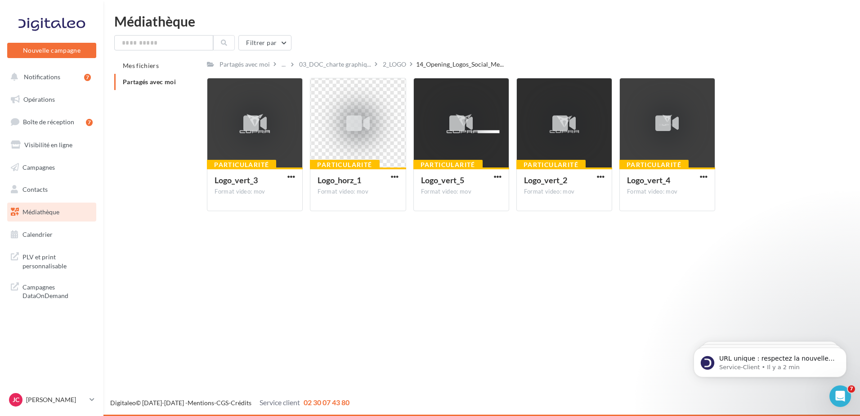 This screenshot has height=416, width=860. I want to click on span: Visibilité en ligne, so click(48, 144).